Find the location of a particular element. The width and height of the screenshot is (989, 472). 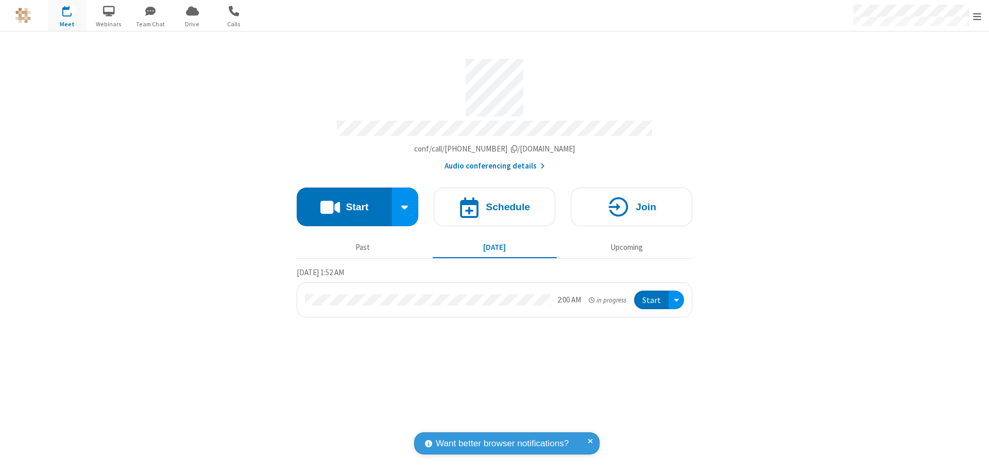

span: Copy my meeting room link is located at coordinates (494, 148).